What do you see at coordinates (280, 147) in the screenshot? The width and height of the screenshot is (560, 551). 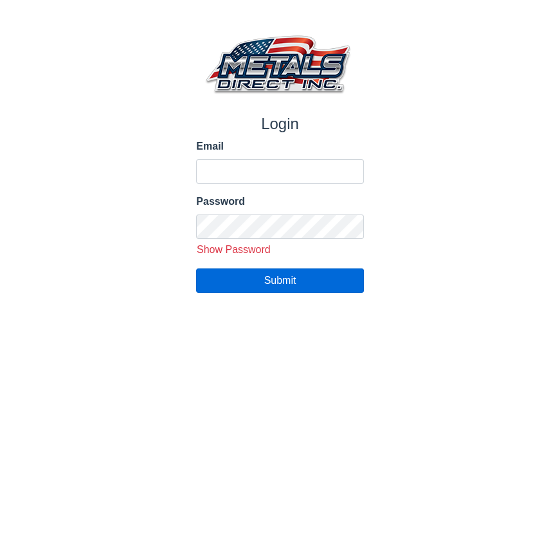 I see `label: Email` at bounding box center [280, 147].